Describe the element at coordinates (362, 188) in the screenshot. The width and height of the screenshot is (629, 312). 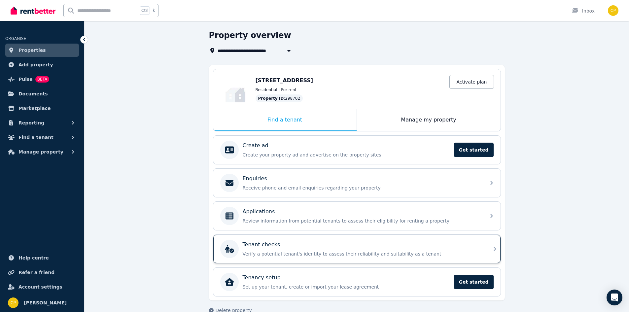
I see `p: Receive phone and email enquiries regarding your property` at that location.